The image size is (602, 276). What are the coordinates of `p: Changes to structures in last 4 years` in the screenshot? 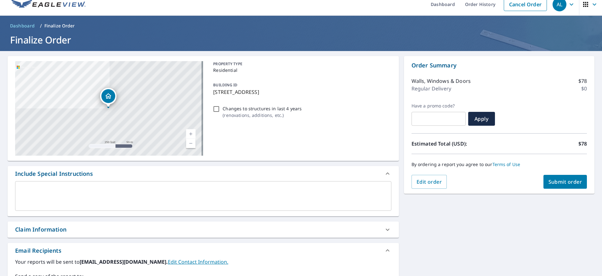 It's located at (262, 108).